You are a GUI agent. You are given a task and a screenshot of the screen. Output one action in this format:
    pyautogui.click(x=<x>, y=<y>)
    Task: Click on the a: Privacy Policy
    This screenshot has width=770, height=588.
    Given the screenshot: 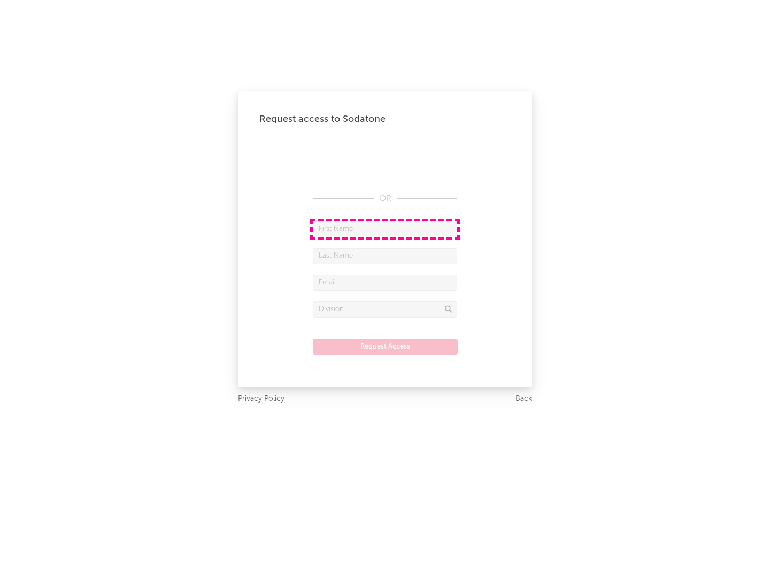 What is the action you would take?
    pyautogui.click(x=261, y=399)
    